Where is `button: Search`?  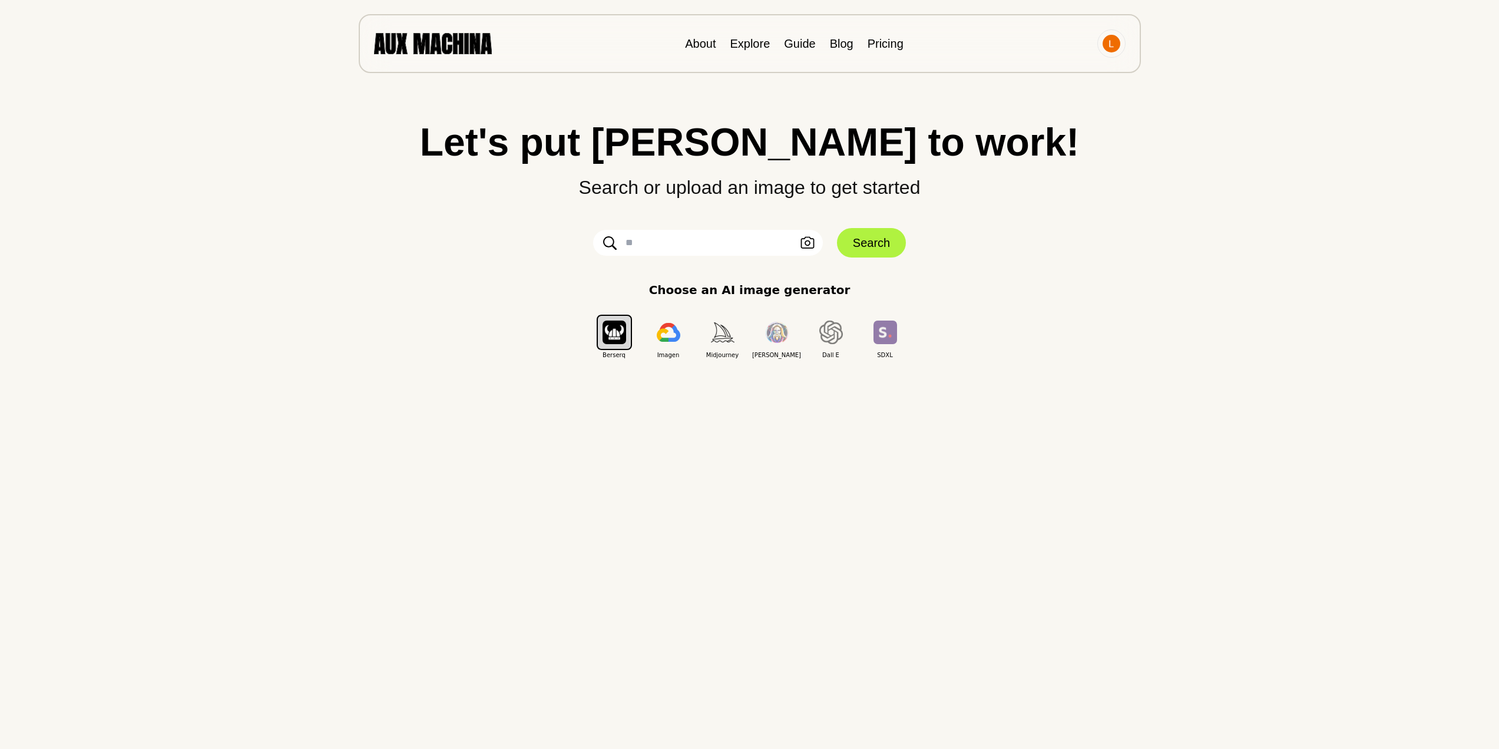
button: Search is located at coordinates (871, 243).